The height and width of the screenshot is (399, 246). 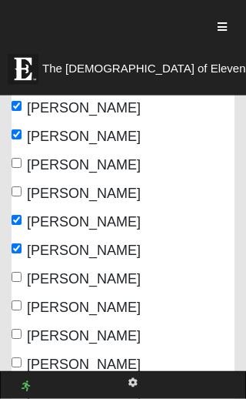 I want to click on a: Page Properties (Alt+P), so click(x=133, y=383).